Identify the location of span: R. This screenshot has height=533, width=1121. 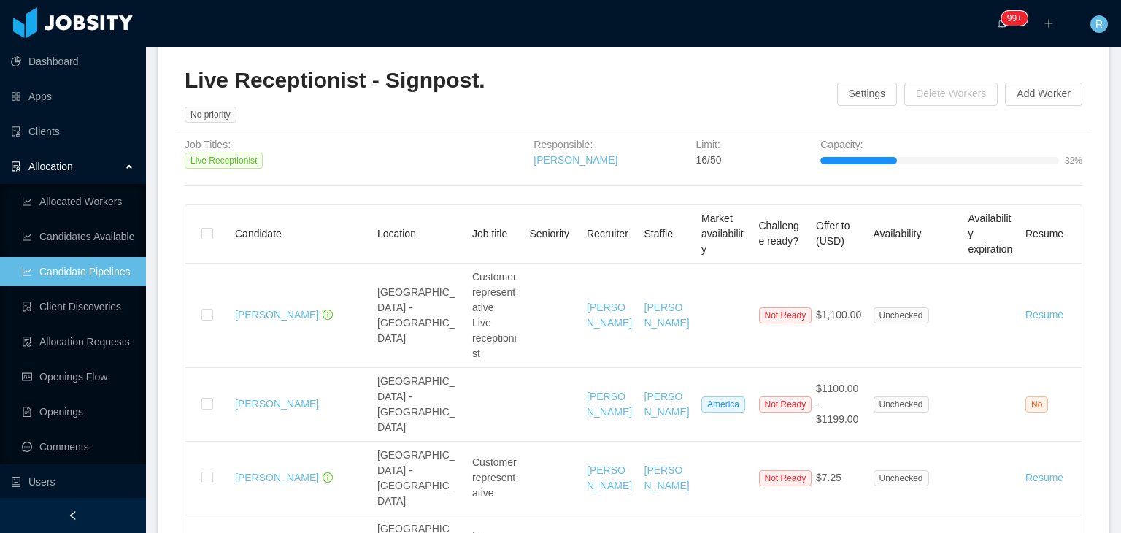
(1099, 24).